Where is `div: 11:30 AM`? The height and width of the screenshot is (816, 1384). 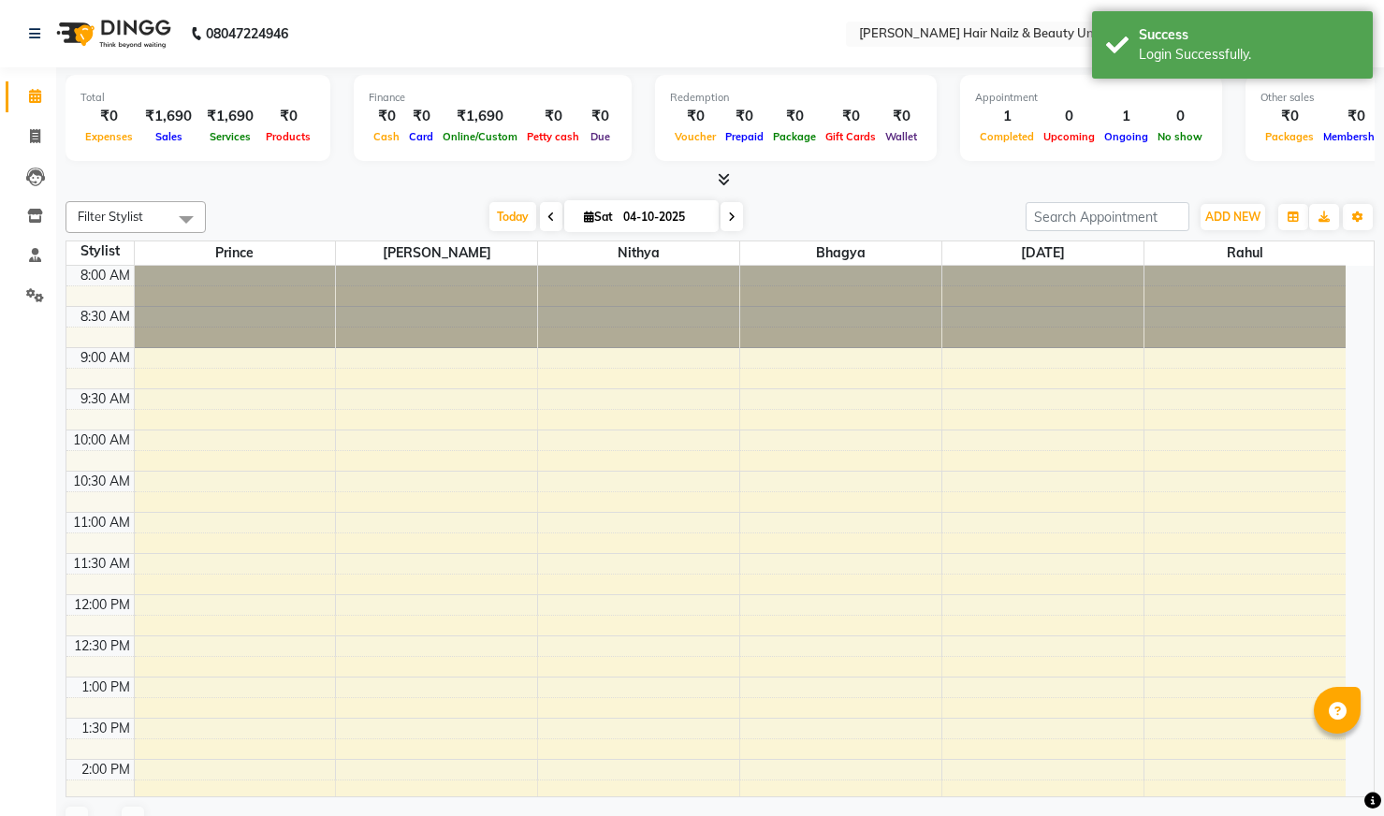
div: 11:30 AM is located at coordinates (101, 563).